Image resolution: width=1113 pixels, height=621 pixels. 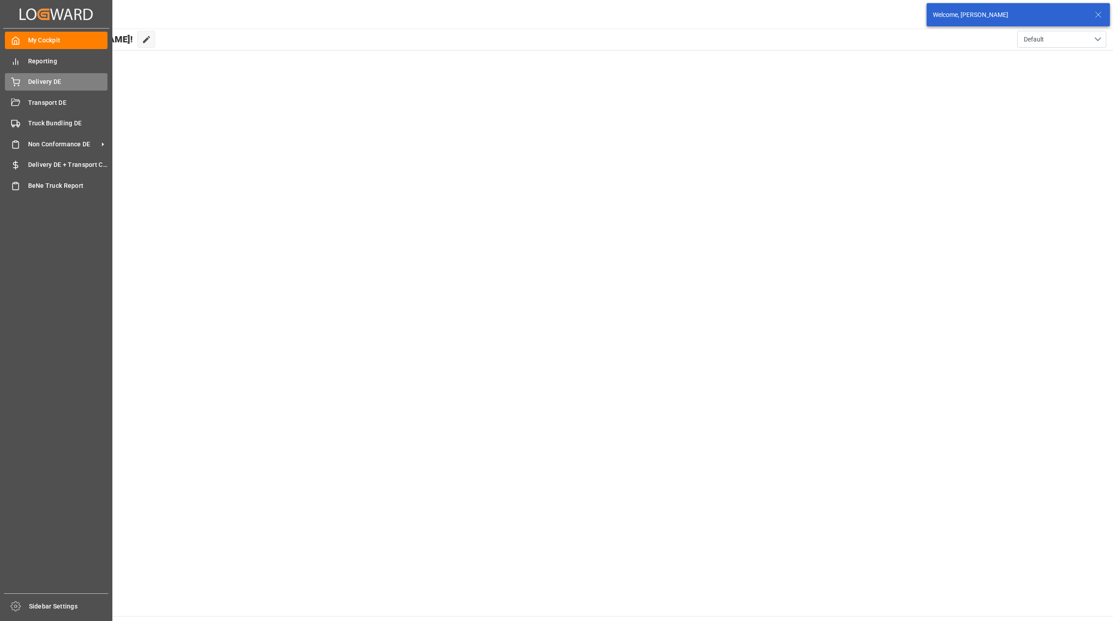 I want to click on a: Truck Bundling DE, so click(x=56, y=123).